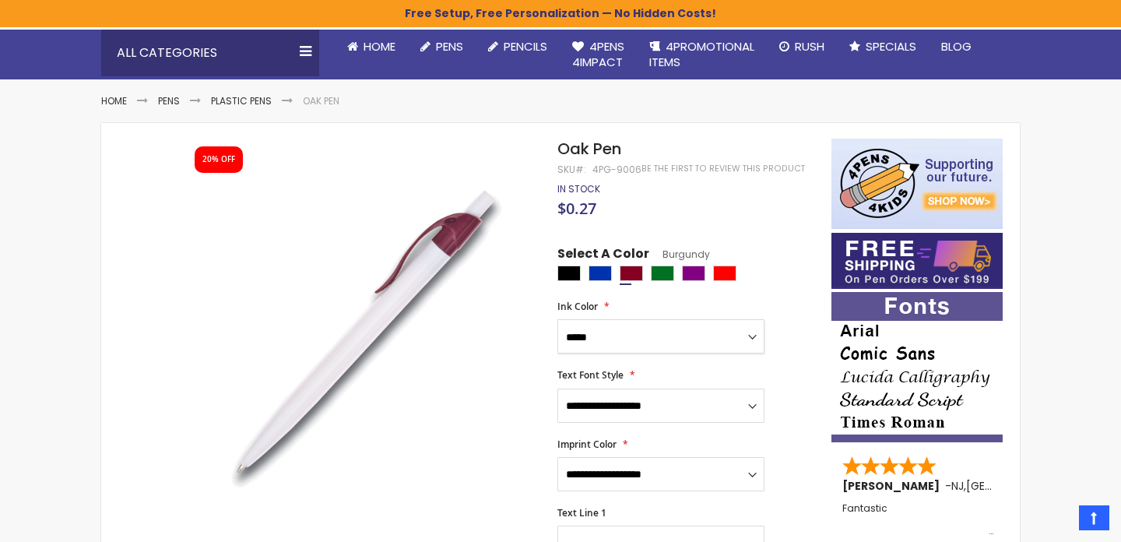 The width and height of the screenshot is (1121, 542). I want to click on span: In stock, so click(578, 188).